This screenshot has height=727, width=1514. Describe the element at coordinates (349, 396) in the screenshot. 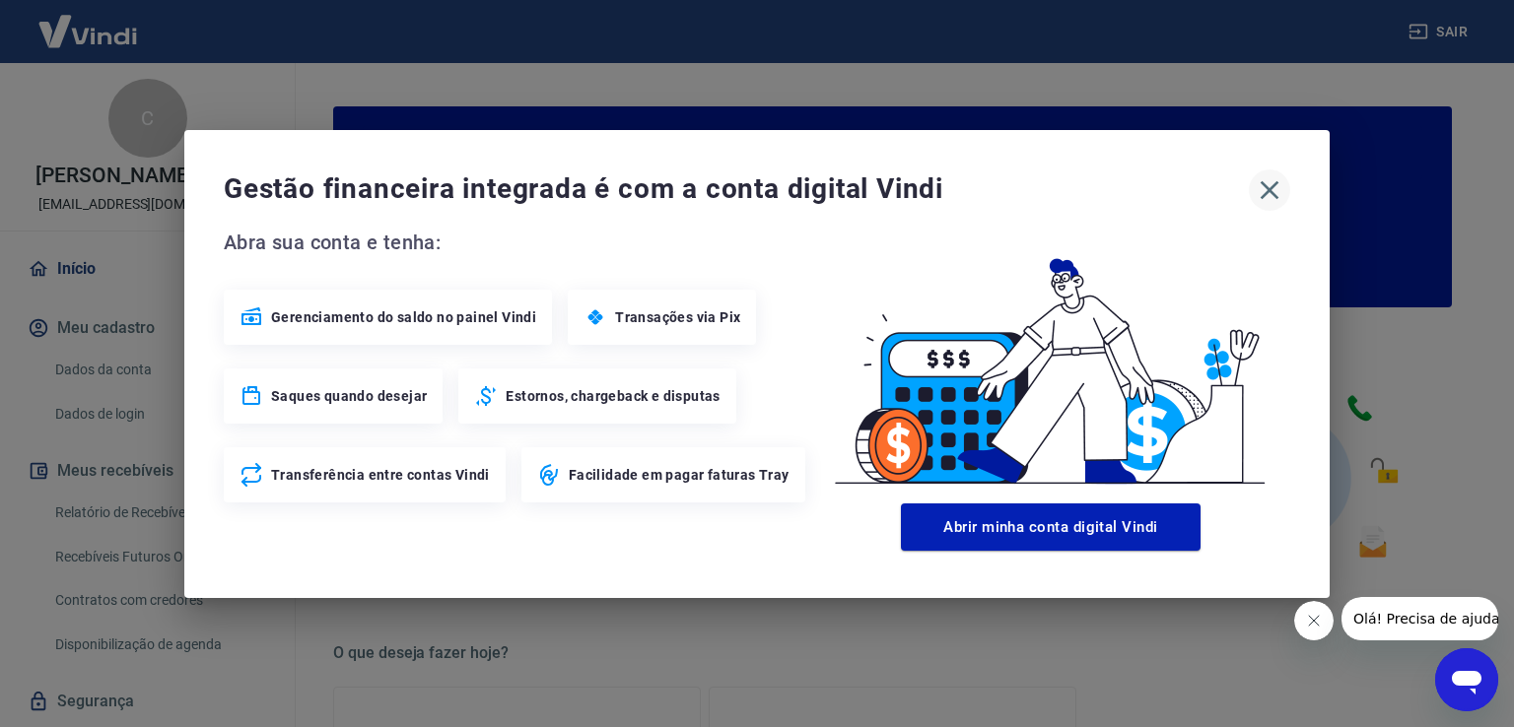

I see `span: Saques quando desejar` at that location.